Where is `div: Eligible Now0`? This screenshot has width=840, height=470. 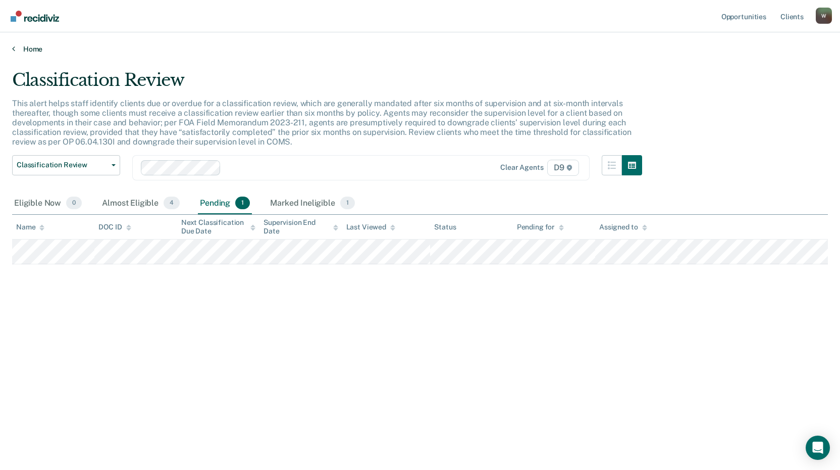
div: Eligible Now0 is located at coordinates (48, 204).